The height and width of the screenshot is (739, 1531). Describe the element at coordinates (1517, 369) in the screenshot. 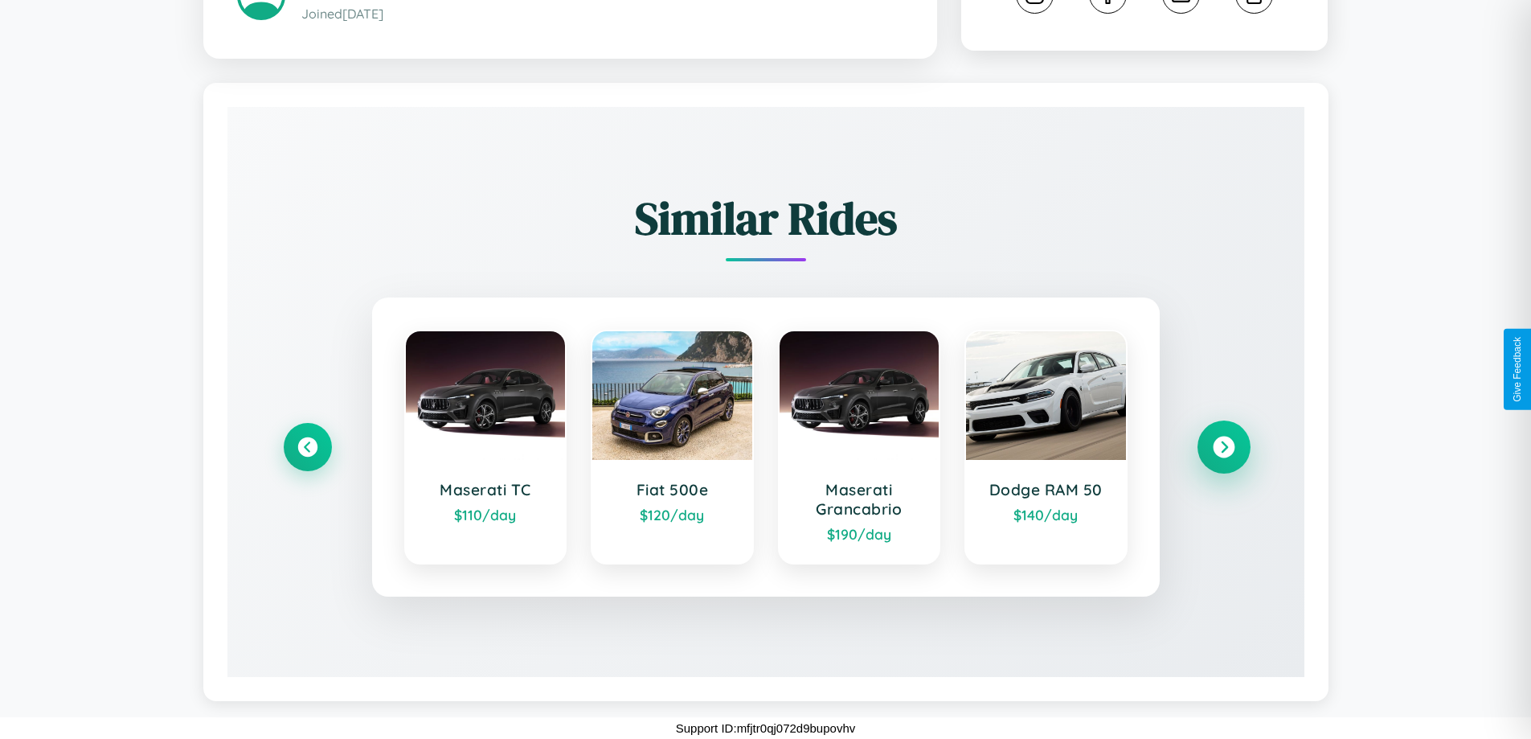

I see `div: Give Feedback` at that location.